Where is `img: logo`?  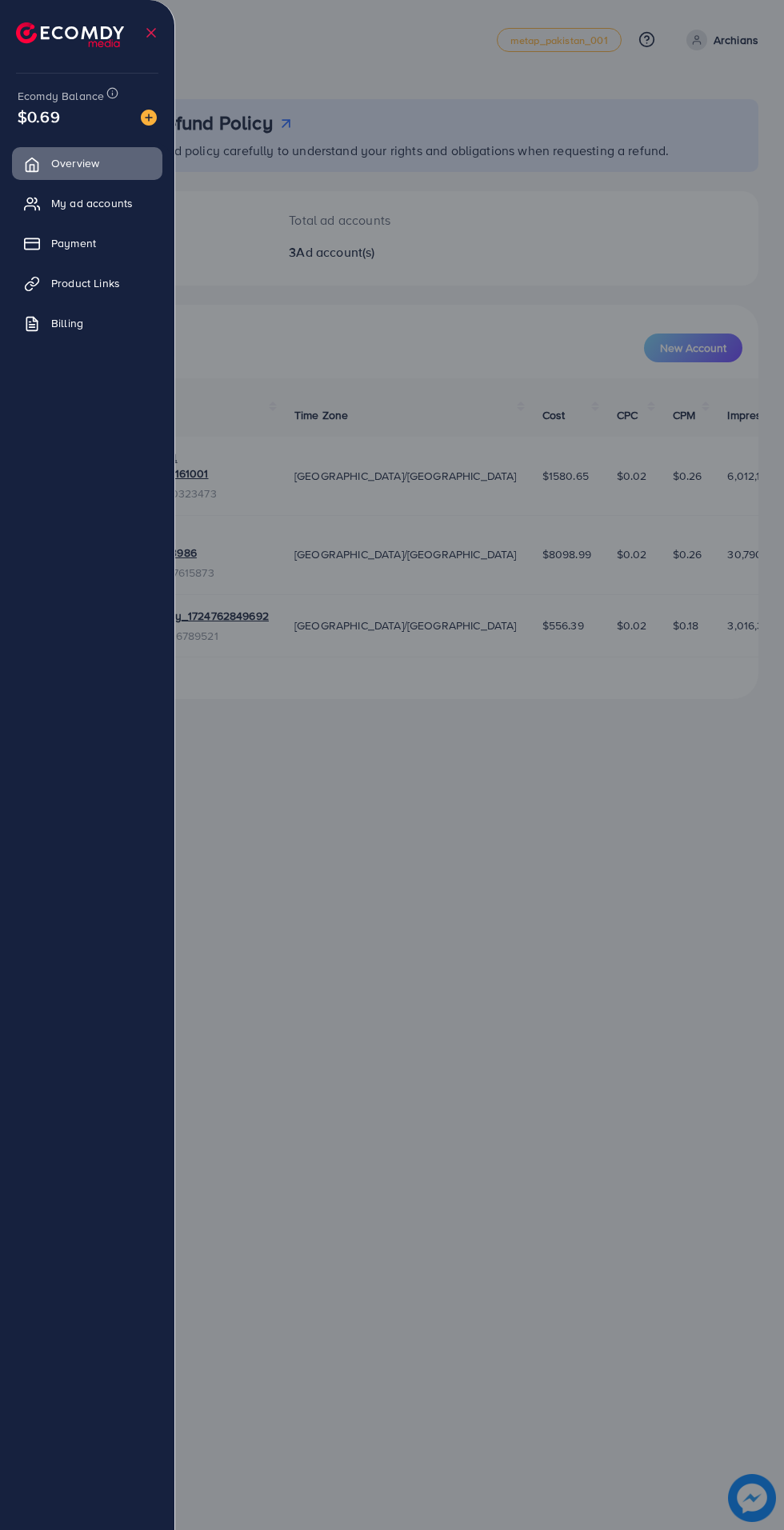 img: logo is located at coordinates (70, 34).